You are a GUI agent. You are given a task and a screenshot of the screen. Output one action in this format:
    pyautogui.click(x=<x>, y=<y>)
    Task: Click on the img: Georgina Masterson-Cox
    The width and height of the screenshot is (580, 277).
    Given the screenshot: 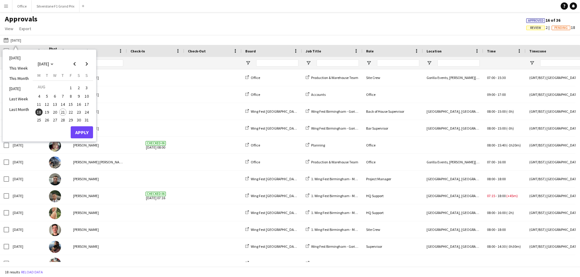 What is the action you would take?
    pyautogui.click(x=55, y=264)
    